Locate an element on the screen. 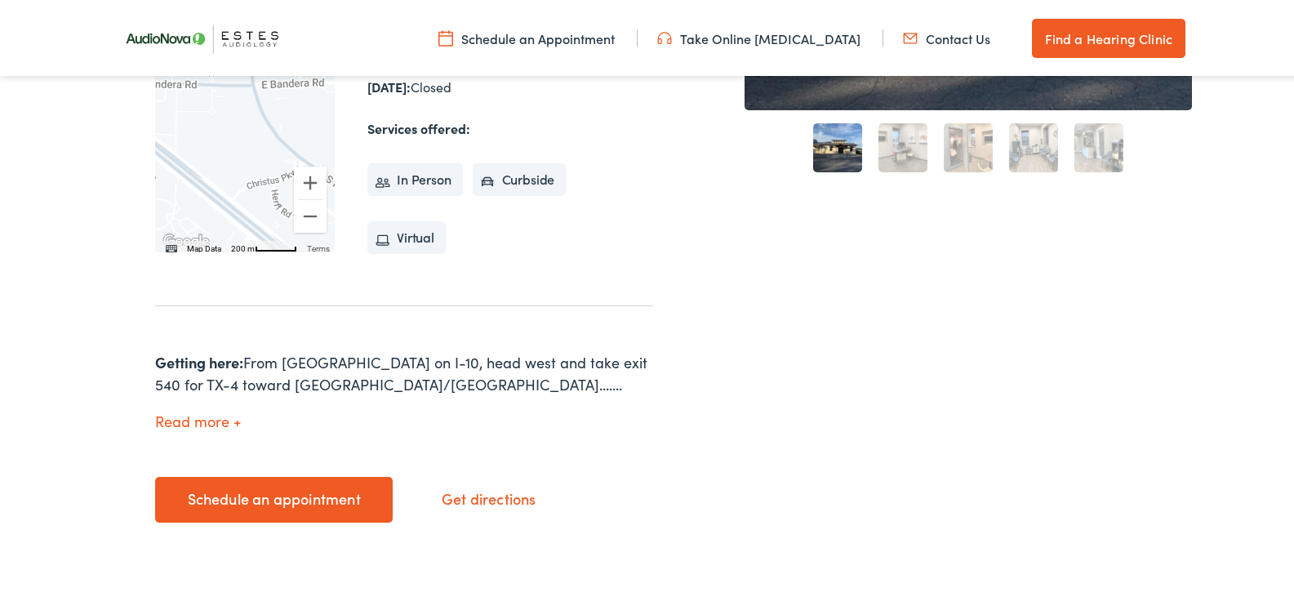 The height and width of the screenshot is (597, 1294). li: Virtual is located at coordinates (407, 235).